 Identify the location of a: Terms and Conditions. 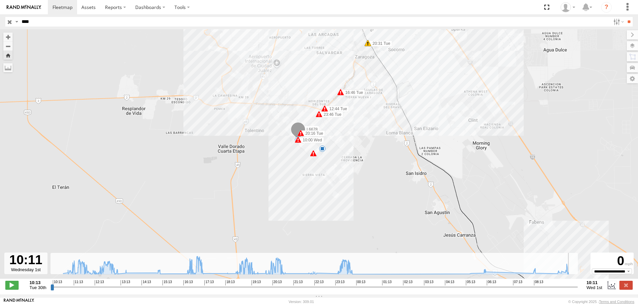
(616, 302).